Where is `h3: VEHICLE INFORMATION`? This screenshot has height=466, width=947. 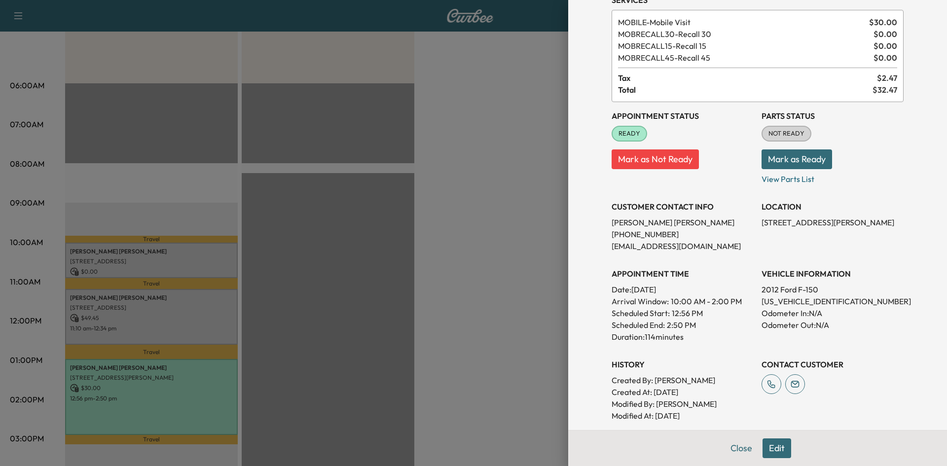
h3: VEHICLE INFORMATION is located at coordinates (832, 274).